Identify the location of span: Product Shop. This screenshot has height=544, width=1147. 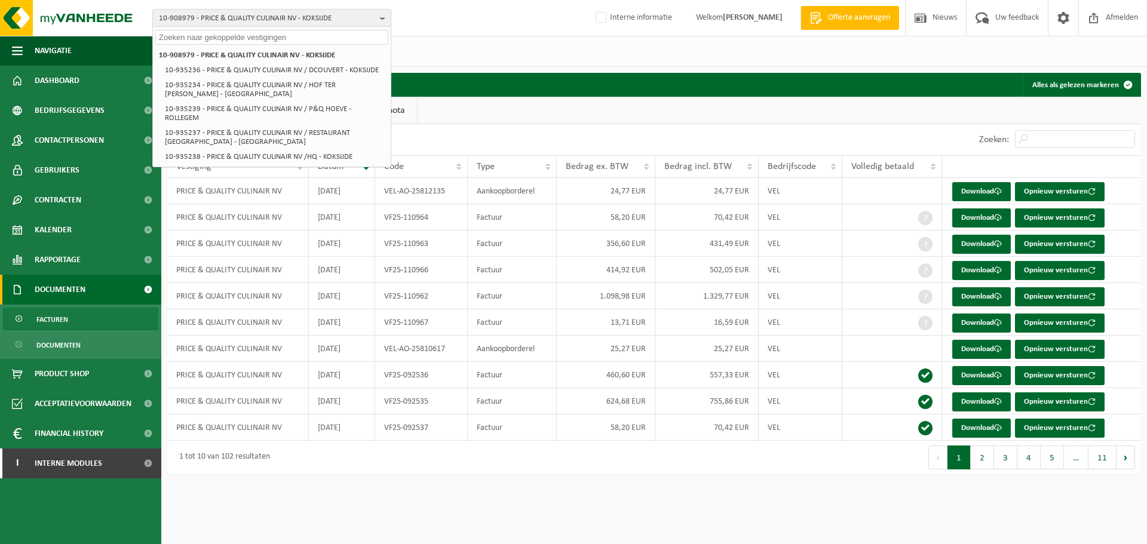
(62, 374).